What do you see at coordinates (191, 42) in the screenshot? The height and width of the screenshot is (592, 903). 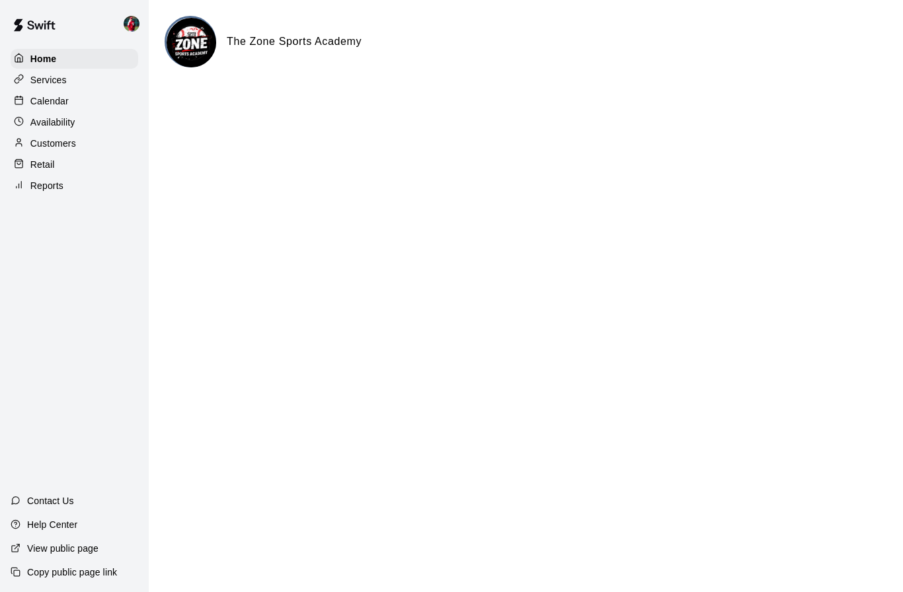 I see `img: The Zone Sports Academy logo` at bounding box center [191, 42].